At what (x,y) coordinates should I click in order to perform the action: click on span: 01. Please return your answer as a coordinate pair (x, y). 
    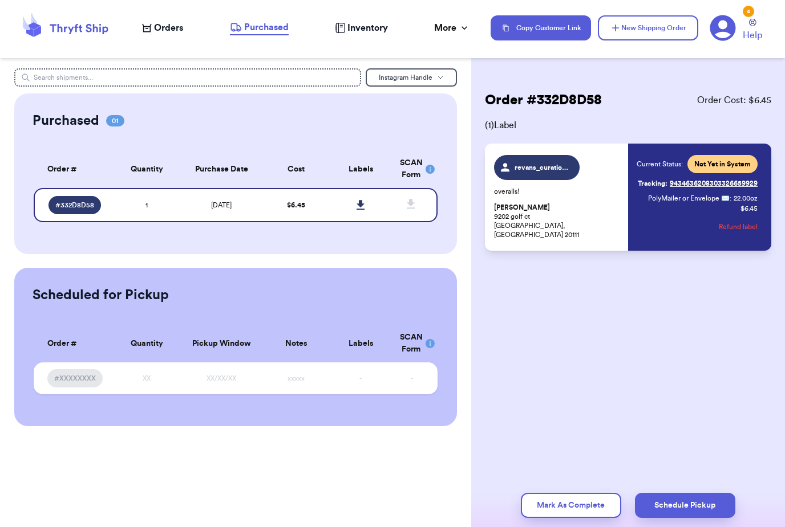
    Looking at the image, I should click on (115, 121).